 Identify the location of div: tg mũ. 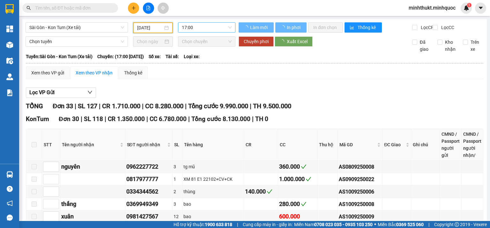
(213, 167).